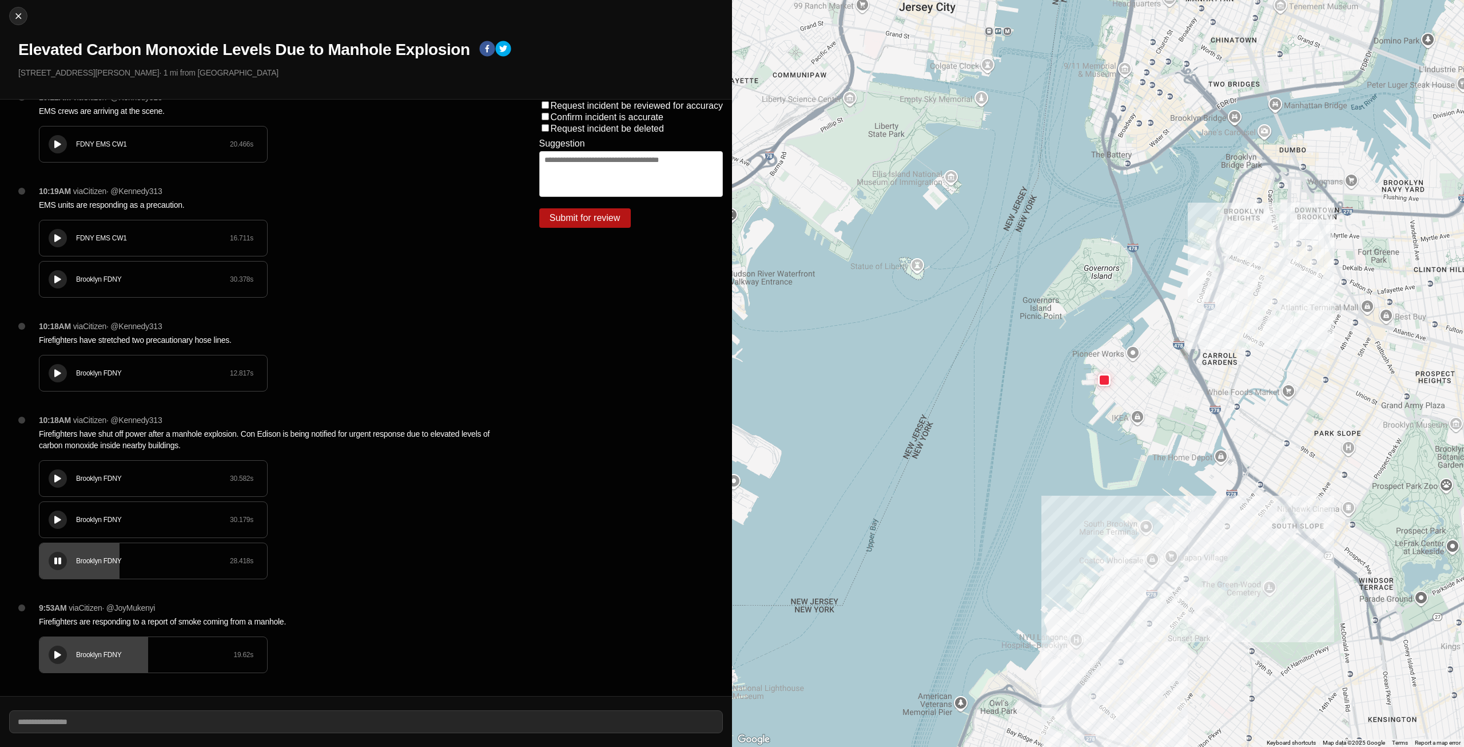  Describe the element at coordinates (487, 50) in the screenshot. I see `button: facebook` at that location.